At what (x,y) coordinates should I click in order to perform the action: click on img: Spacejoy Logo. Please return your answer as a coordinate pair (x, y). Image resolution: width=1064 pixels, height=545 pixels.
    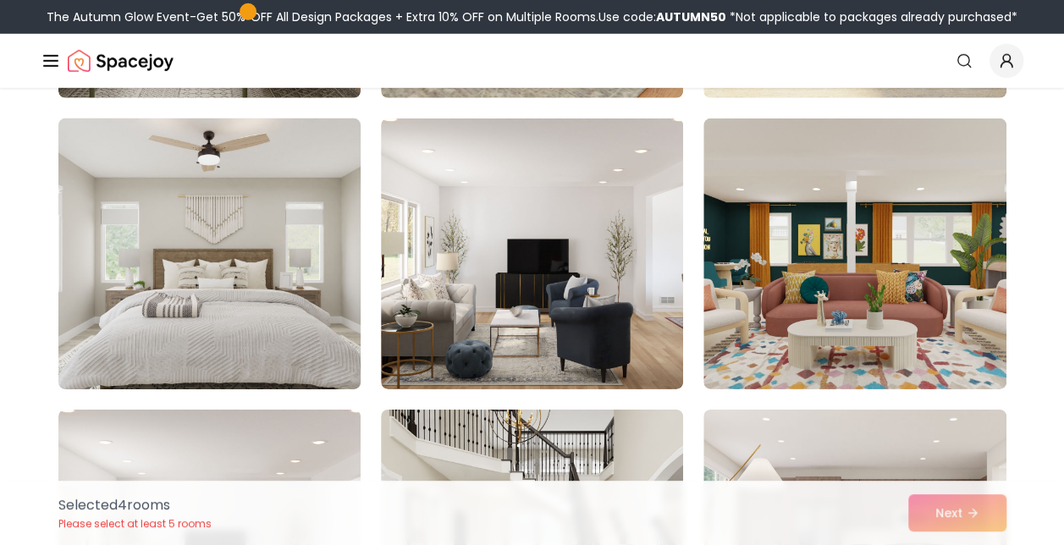
    Looking at the image, I should click on (120, 61).